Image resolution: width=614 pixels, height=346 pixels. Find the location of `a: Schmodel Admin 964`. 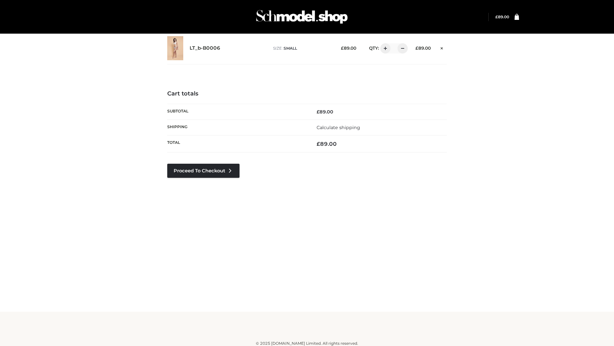

a: Schmodel Admin 964 is located at coordinates (302, 17).